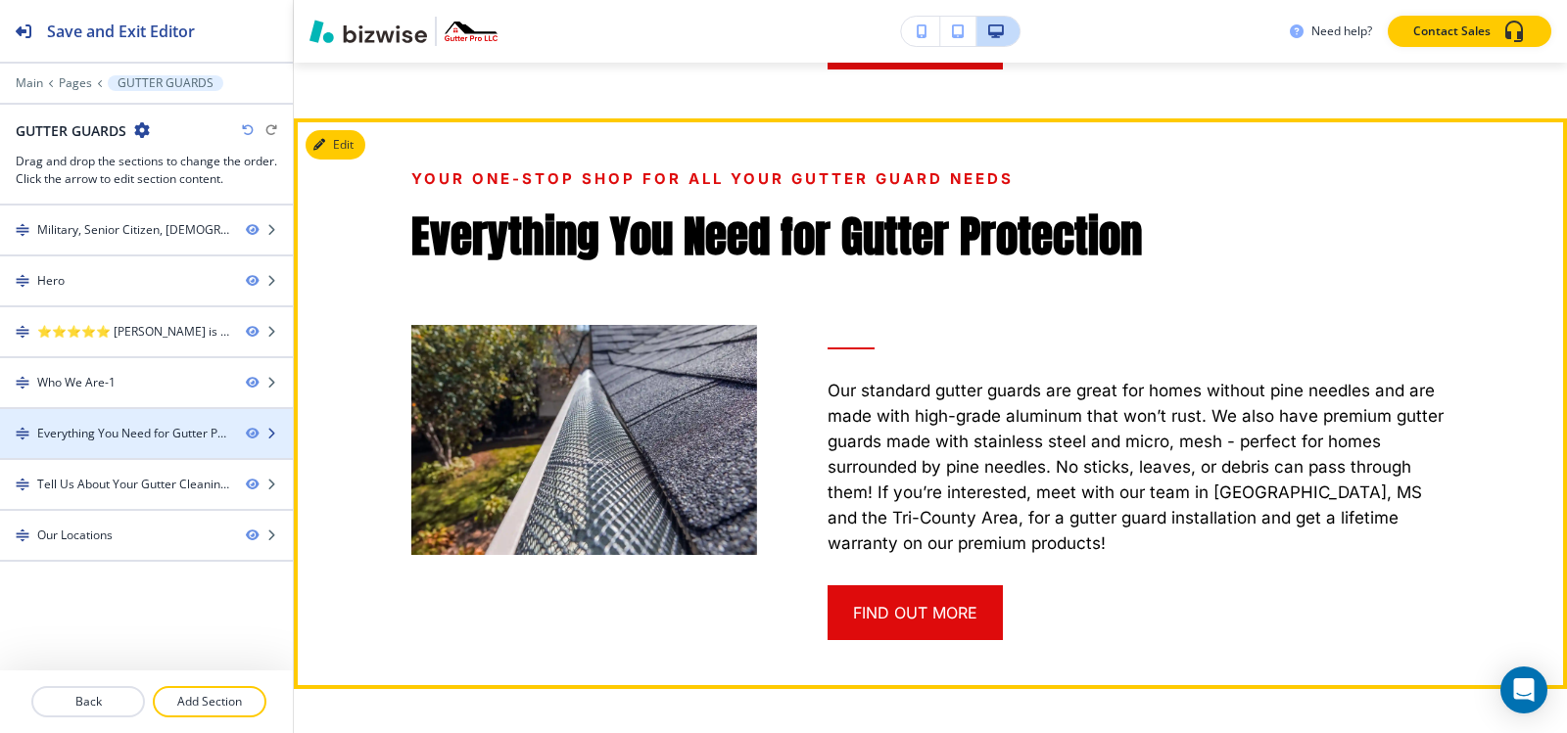 This screenshot has width=1567, height=733. Describe the element at coordinates (915, 613) in the screenshot. I see `span: Find Out More` at that location.